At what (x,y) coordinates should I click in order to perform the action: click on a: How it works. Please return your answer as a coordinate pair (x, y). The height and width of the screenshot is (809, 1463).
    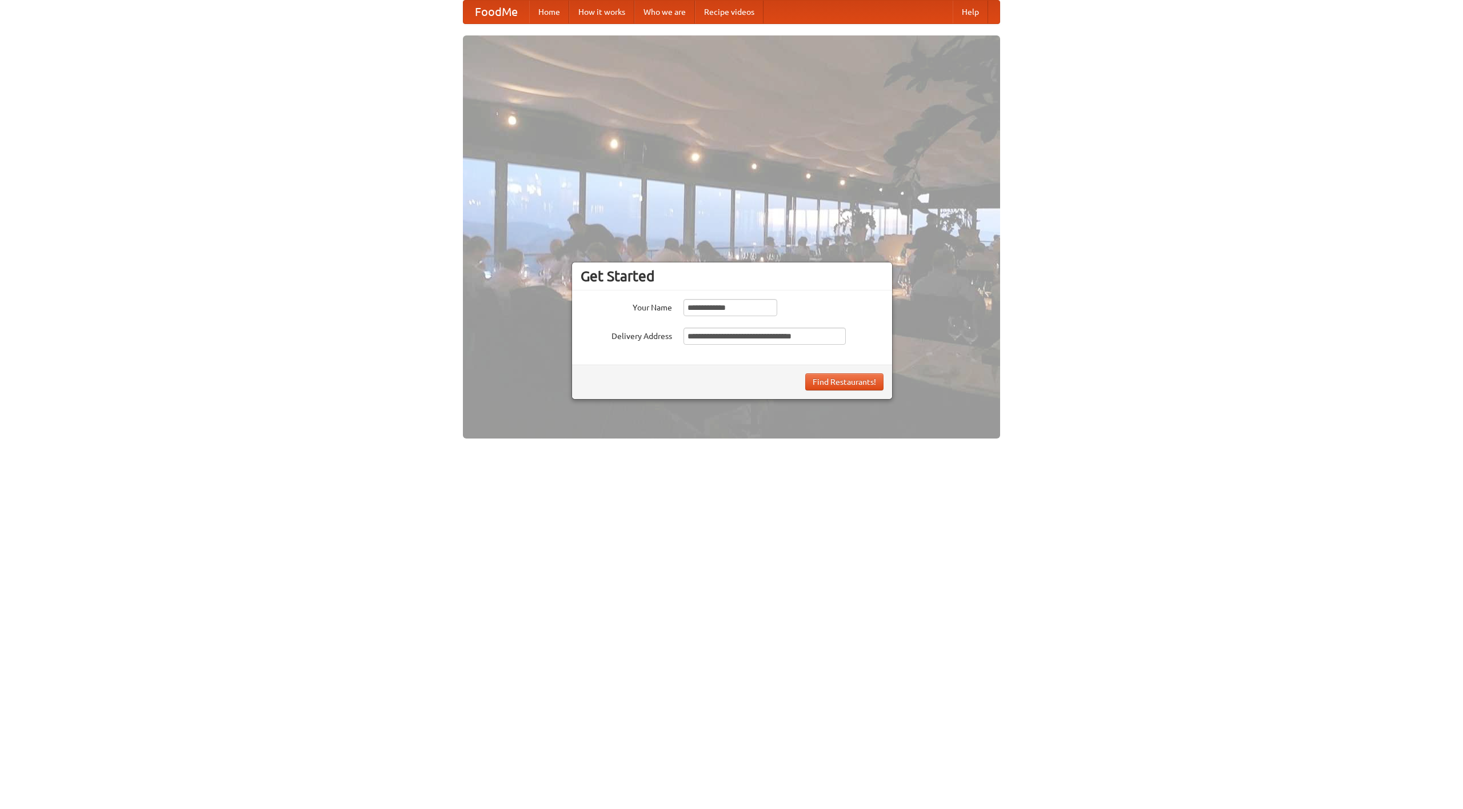
    Looking at the image, I should click on (602, 12).